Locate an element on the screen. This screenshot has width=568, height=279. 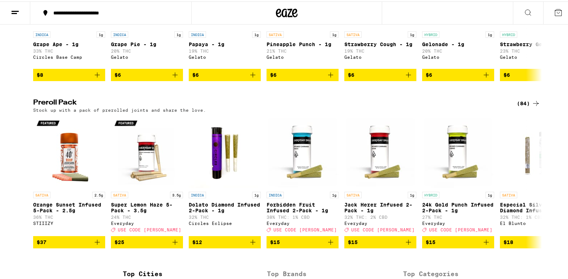
a: Open page for Orange Sunset Infused 5-Pack - 2.5g from STIIIZY is located at coordinates (69, 174).